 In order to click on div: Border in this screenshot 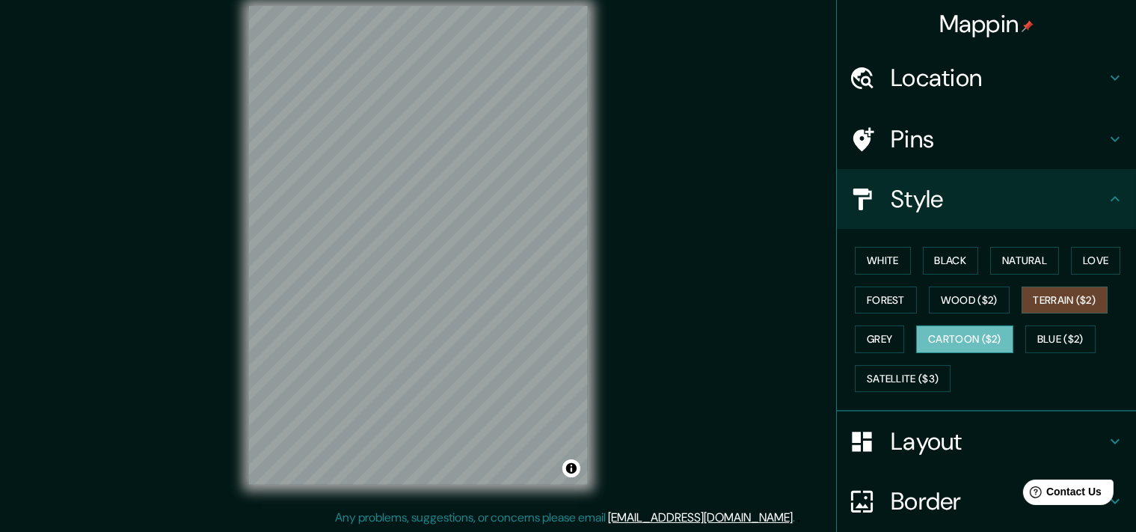, I will do `click(987, 501)`.